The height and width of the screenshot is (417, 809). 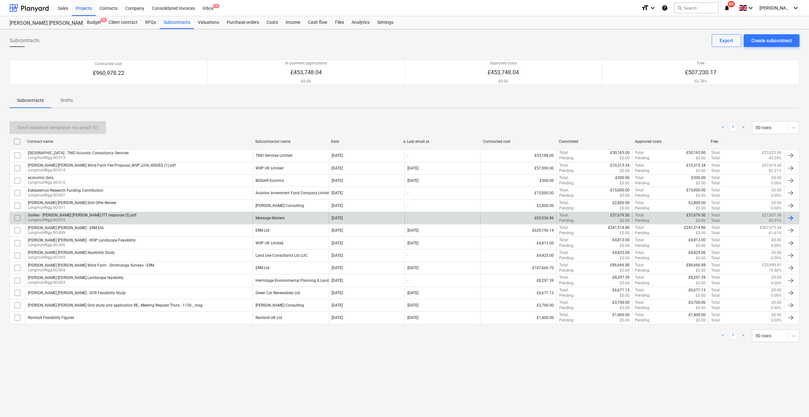 What do you see at coordinates (340, 23) in the screenshot?
I see `a: Files` at bounding box center [340, 23].